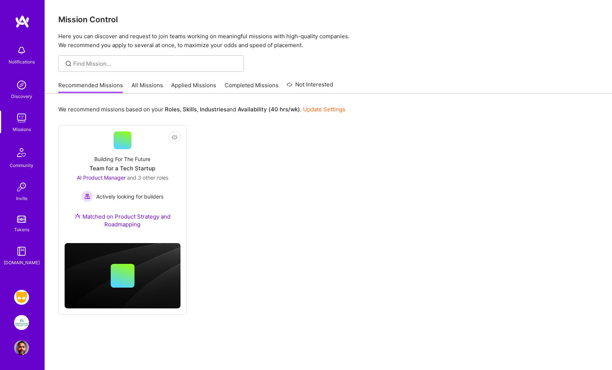  What do you see at coordinates (190, 109) in the screenshot?
I see `b: Skills` at bounding box center [190, 109].